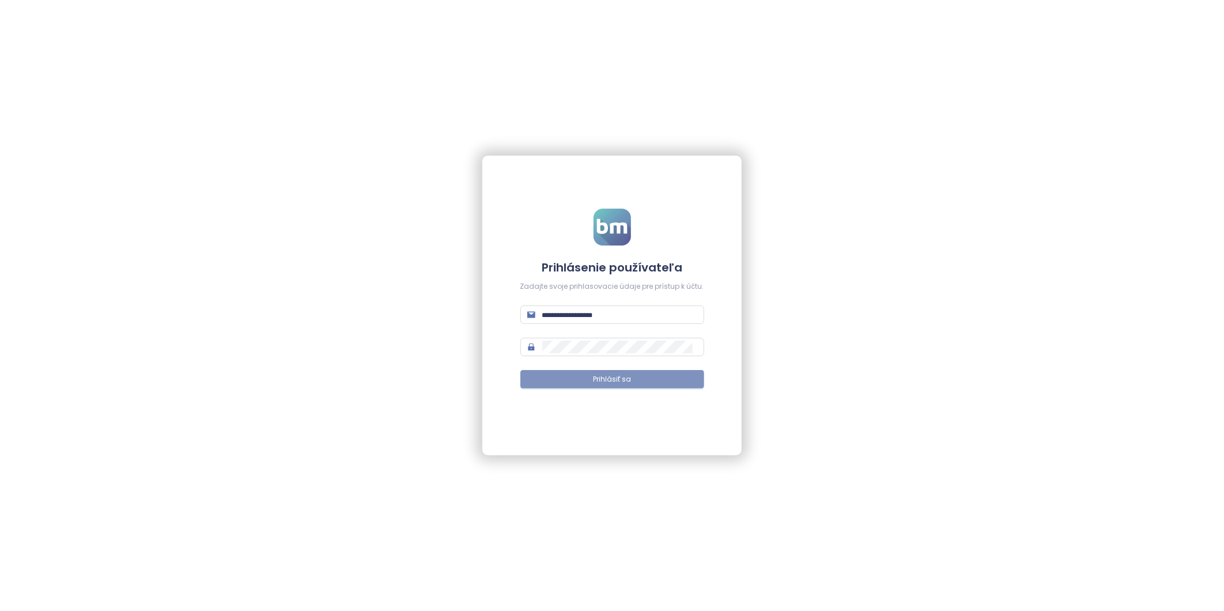 The height and width of the screenshot is (611, 1224). Describe the element at coordinates (612, 286) in the screenshot. I see `div: Zadajte svoje prihlasovacie údaje pre prístup k účtu.` at that location.